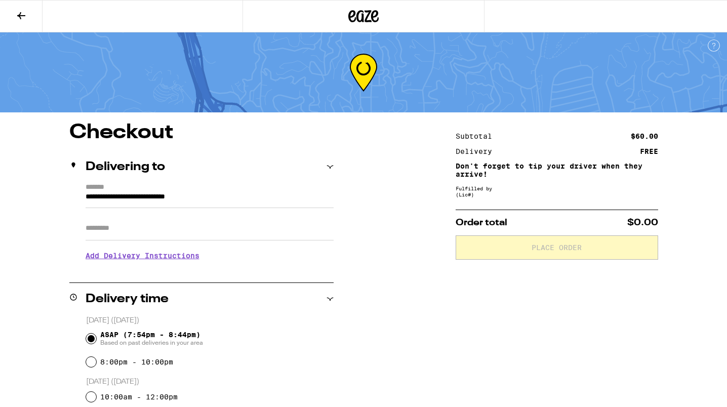  Describe the element at coordinates (644, 136) in the screenshot. I see `div: $60.00` at that location.